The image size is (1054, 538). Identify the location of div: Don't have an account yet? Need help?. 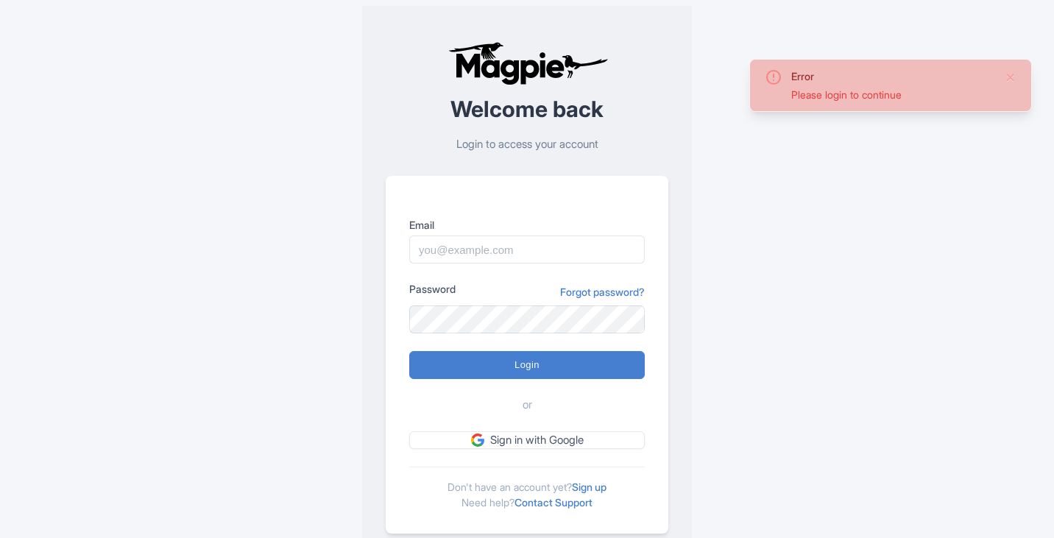
(527, 488).